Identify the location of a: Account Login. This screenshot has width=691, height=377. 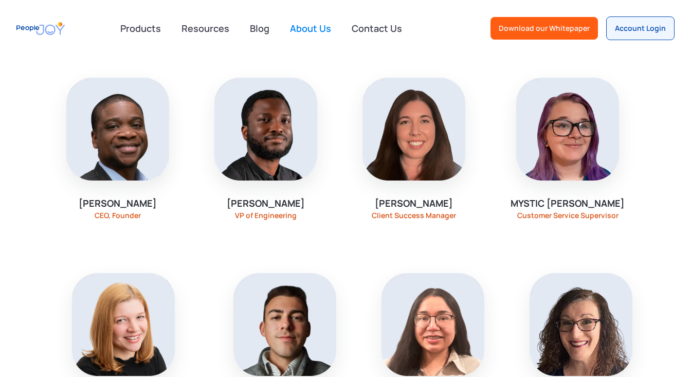
(640, 28).